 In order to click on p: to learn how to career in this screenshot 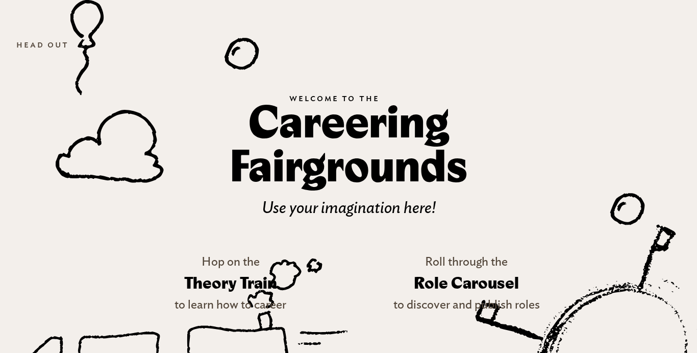, I will do `click(230, 305)`.